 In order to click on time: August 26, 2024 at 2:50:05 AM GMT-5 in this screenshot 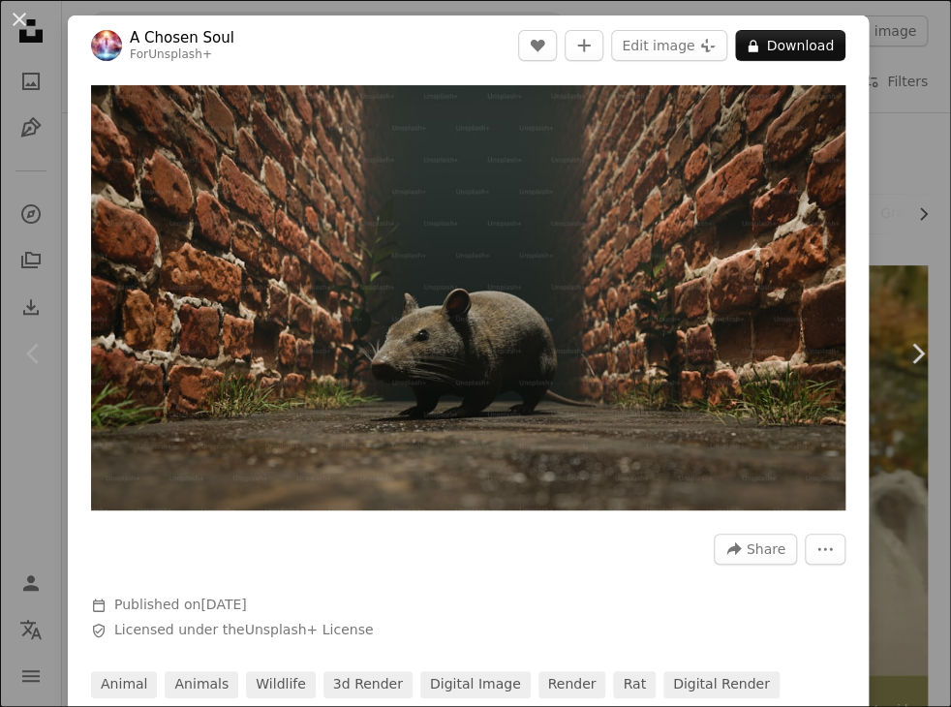, I will do `click(223, 604)`.